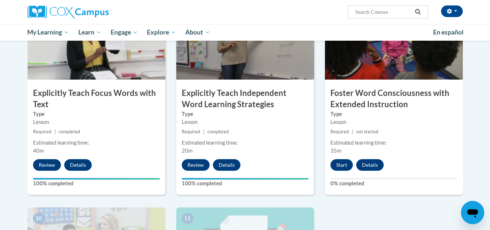 This screenshot has width=490, height=230. What do you see at coordinates (198, 32) in the screenshot?
I see `span: About` at bounding box center [198, 32].